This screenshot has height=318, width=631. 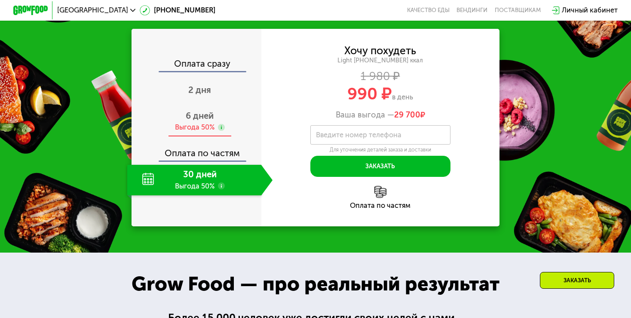 What do you see at coordinates (402, 97) in the screenshot?
I see `span: в день` at bounding box center [402, 97].